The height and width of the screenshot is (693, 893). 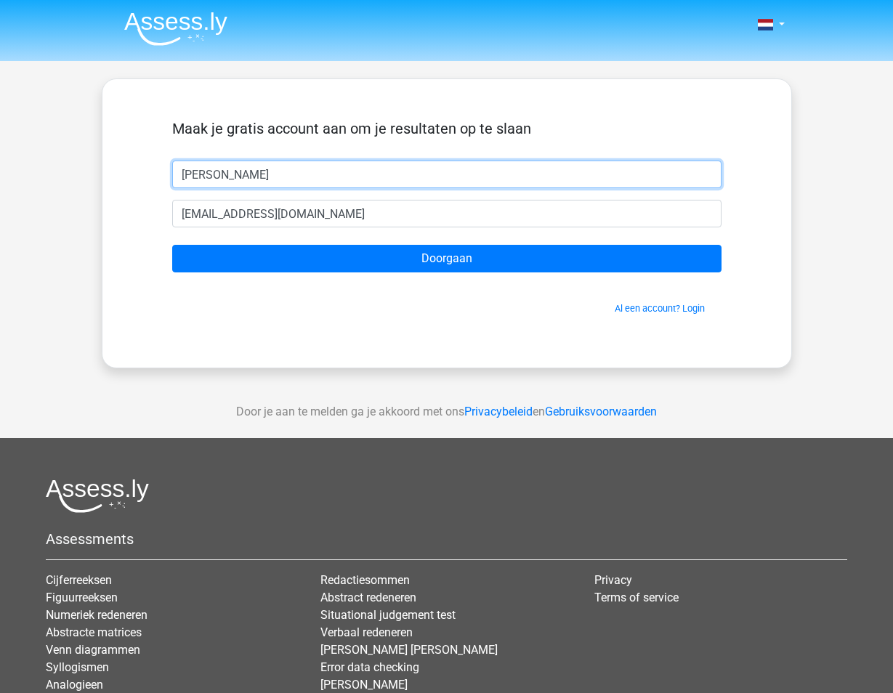 What do you see at coordinates (81, 597) in the screenshot?
I see `a: Figuurreeksen` at bounding box center [81, 597].